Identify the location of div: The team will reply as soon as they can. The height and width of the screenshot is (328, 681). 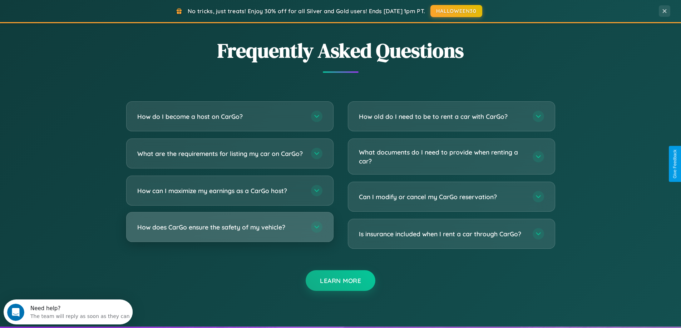
(76, 15).